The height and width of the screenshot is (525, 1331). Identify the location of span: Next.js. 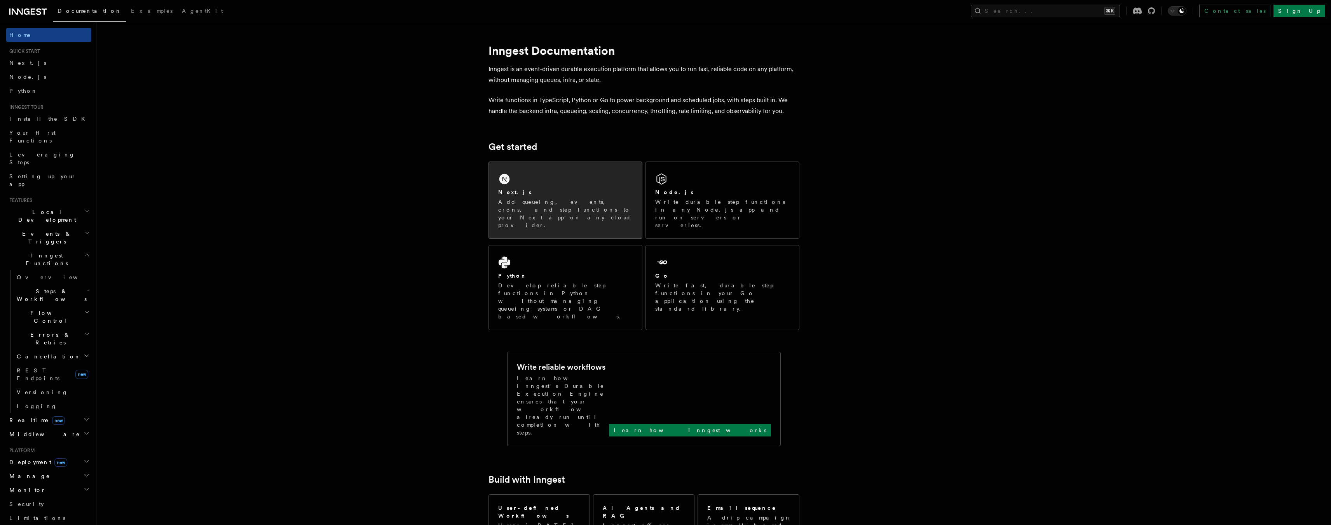
(28, 63).